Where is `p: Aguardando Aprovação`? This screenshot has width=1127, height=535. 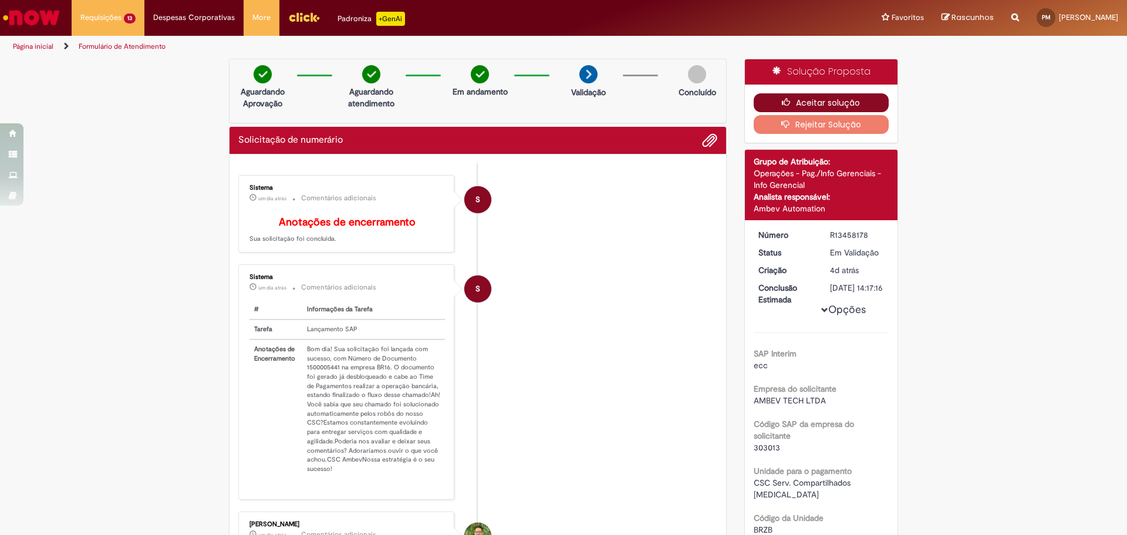
p: Aguardando Aprovação is located at coordinates (262, 97).